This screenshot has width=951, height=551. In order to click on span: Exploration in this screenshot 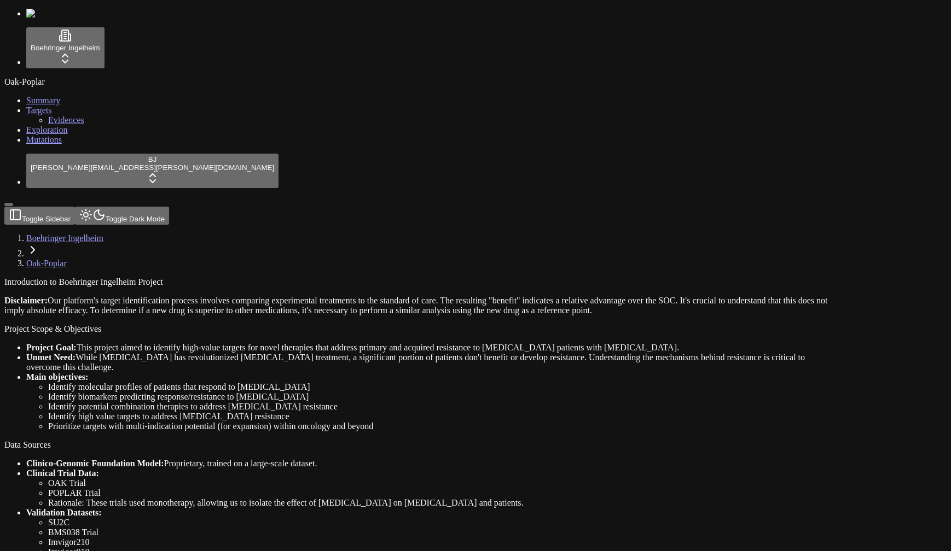, I will do `click(47, 130)`.